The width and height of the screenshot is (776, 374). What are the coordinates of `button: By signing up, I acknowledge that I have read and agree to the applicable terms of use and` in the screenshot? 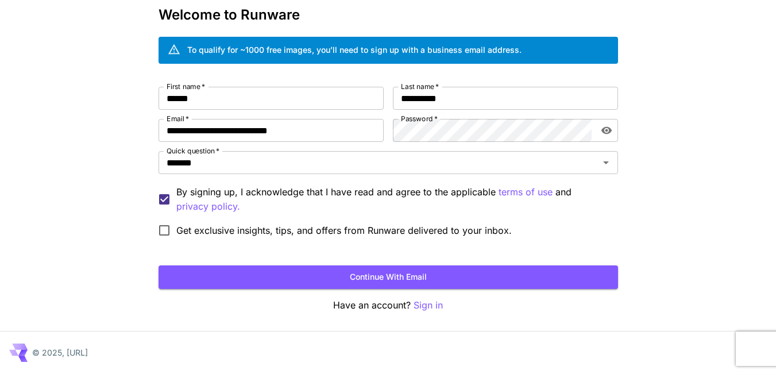 It's located at (208, 206).